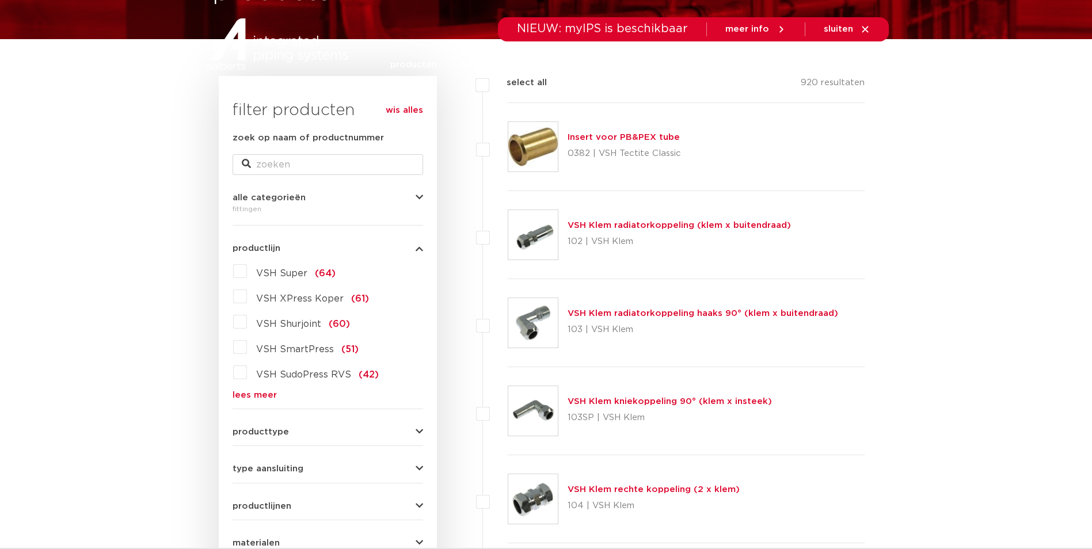 Image resolution: width=1092 pixels, height=549 pixels. Describe the element at coordinates (624, 137) in the screenshot. I see `a: Insert voor PB&PEX tube` at that location.